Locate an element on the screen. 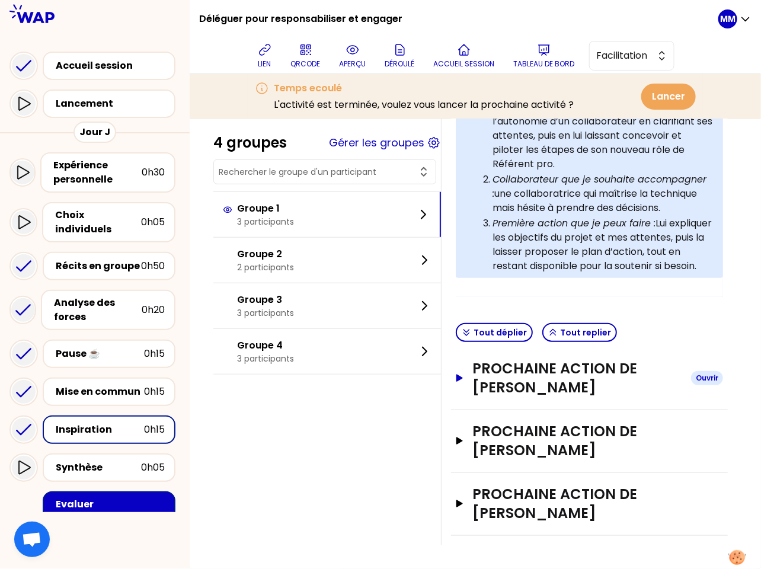 This screenshot has height=569, width=761. em: Collaborateur que je souhaite accompagner : is located at coordinates (601, 186).